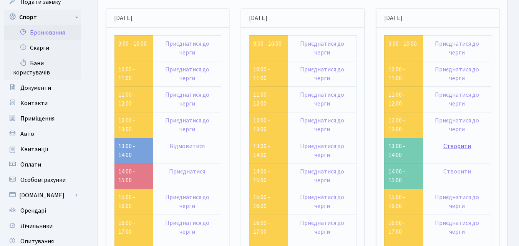 This screenshot has width=519, height=246. What do you see at coordinates (42, 68) in the screenshot?
I see `a: Бани користувачів` at bounding box center [42, 68].